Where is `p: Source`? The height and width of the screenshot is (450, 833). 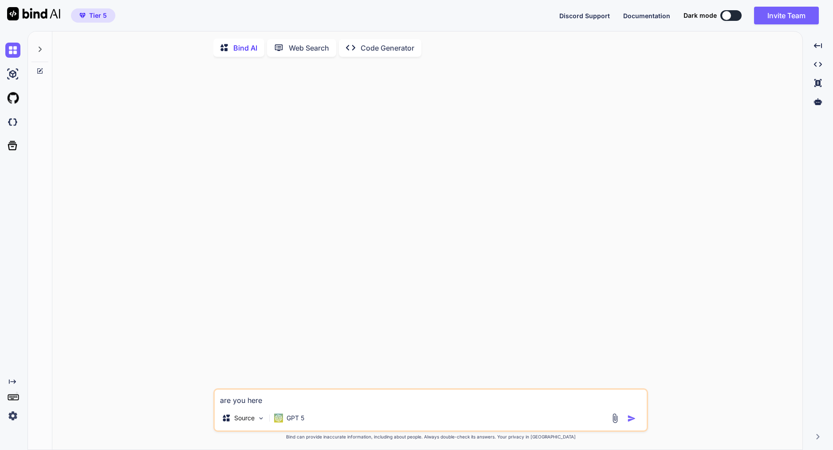 p: Source is located at coordinates (244, 418).